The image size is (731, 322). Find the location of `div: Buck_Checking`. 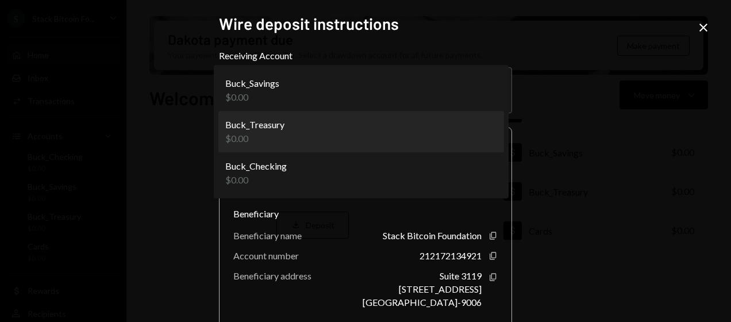

div: Buck_Checking is located at coordinates (256, 166).